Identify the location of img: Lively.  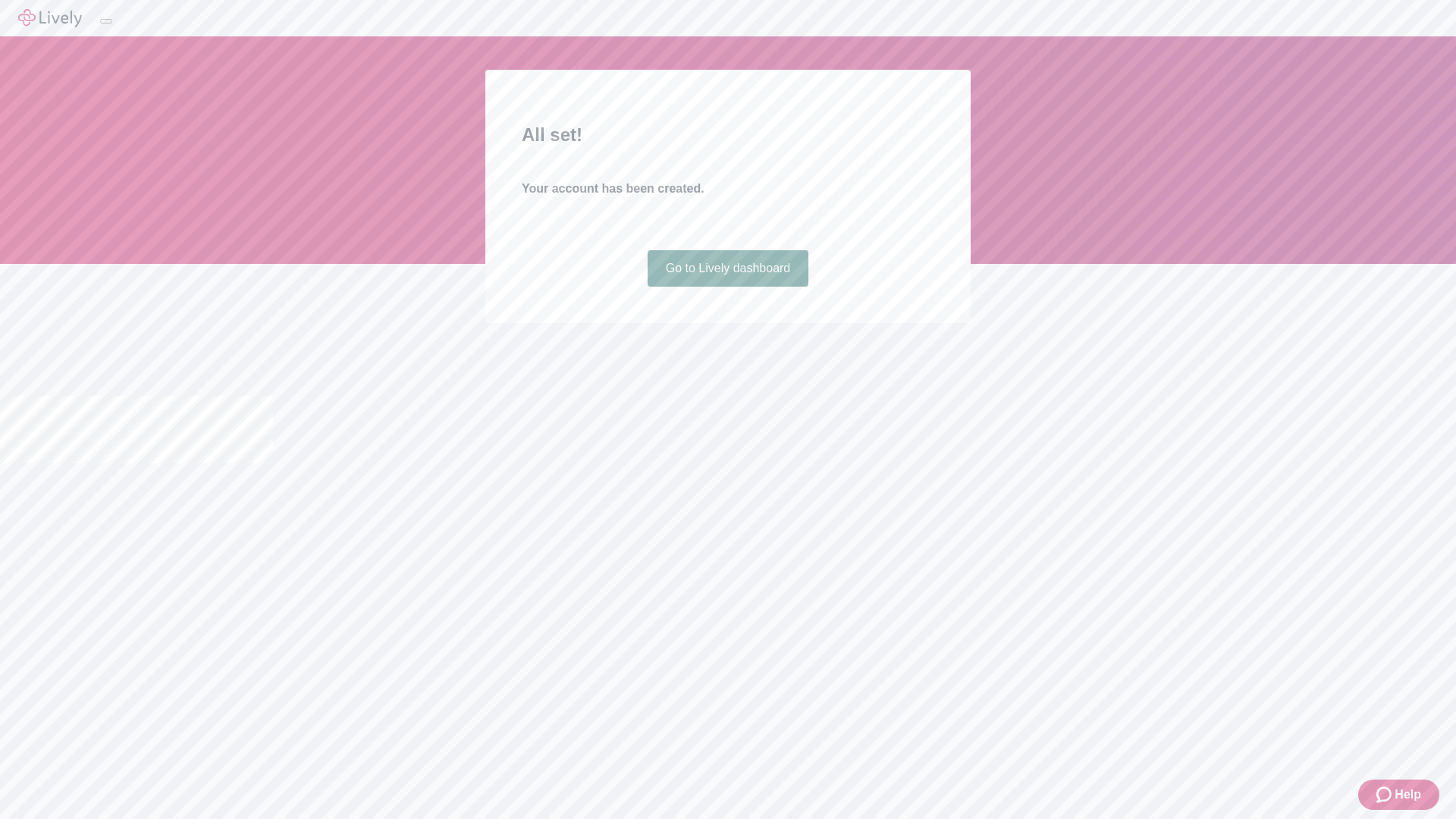
(50, 18).